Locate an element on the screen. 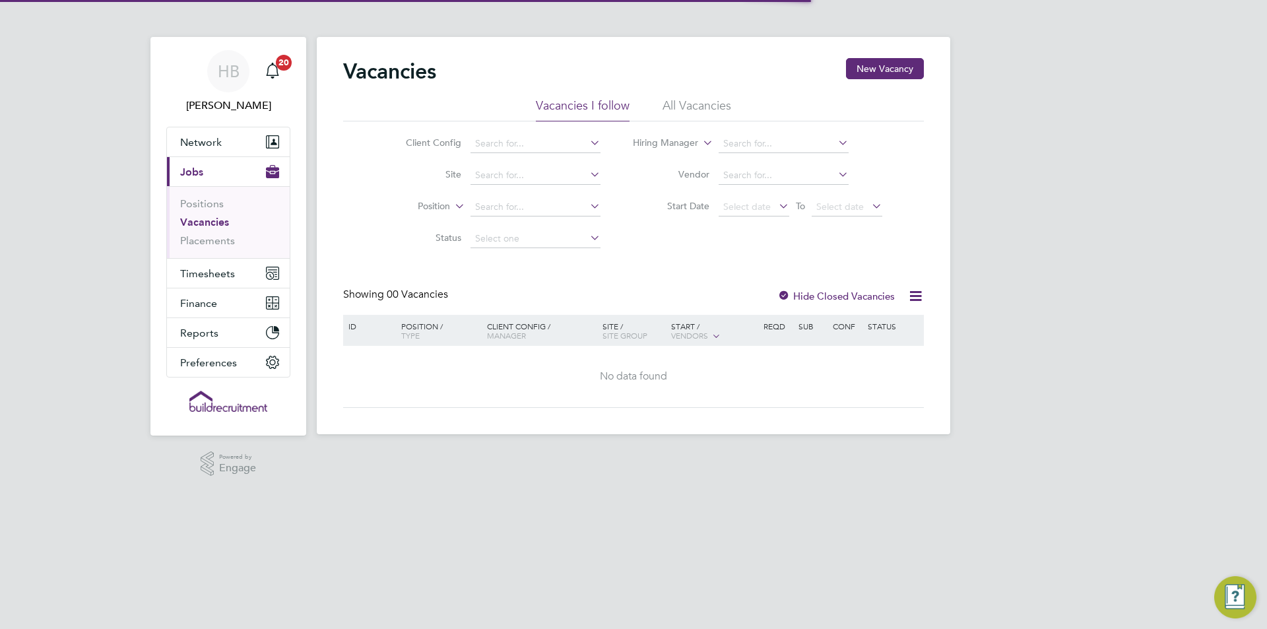 This screenshot has height=629, width=1267. div: Start / is located at coordinates (714, 331).